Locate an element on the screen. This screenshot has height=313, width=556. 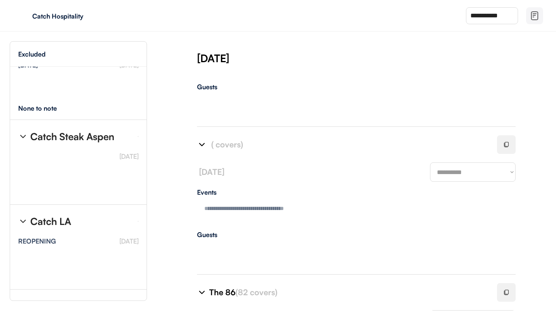
div: Catch LA is located at coordinates (51, 221).